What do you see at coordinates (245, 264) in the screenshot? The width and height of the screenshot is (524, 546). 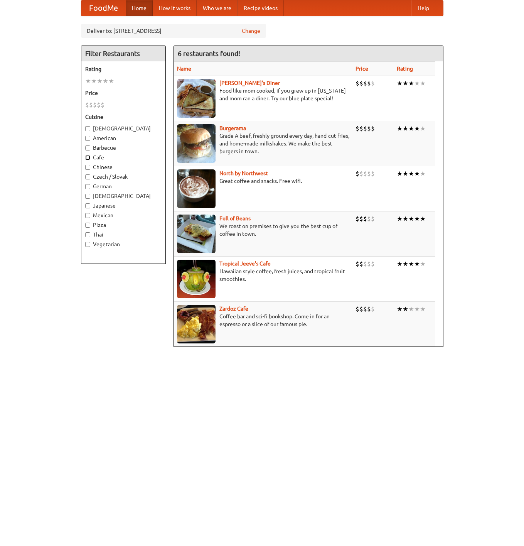 I see `a: Tropical Jeeve's Cafe` at bounding box center [245, 264].